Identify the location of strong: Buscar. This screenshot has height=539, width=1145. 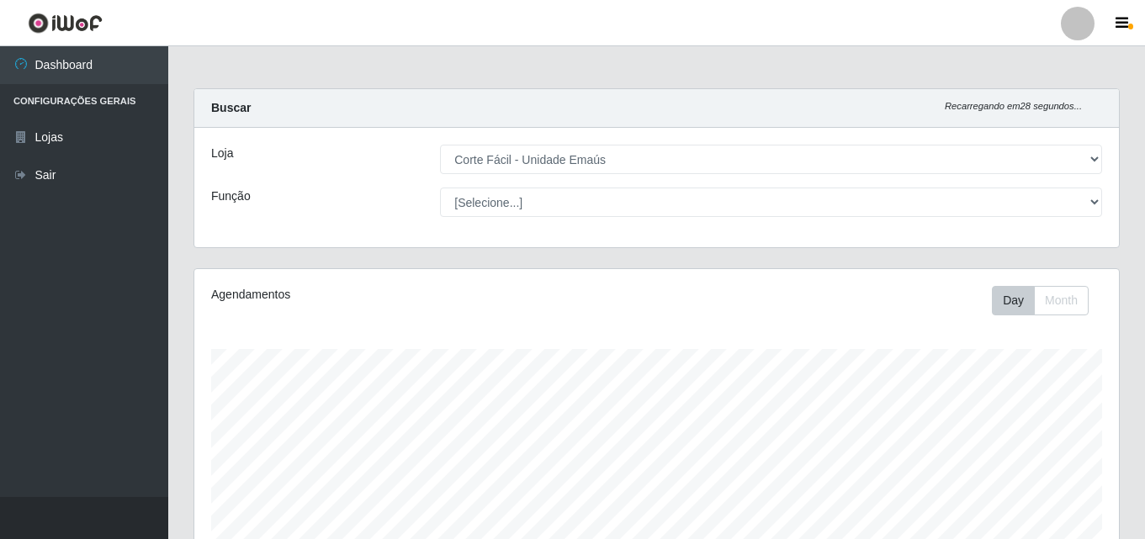
(231, 108).